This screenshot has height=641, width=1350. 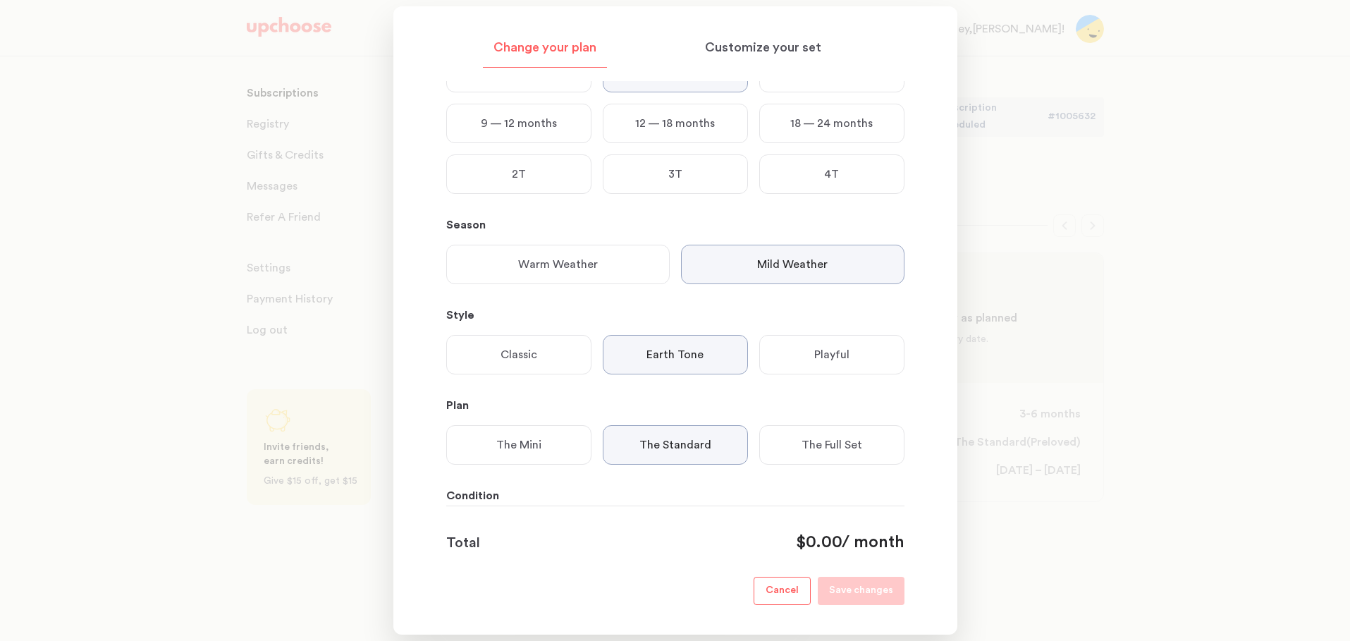 I want to click on p: 2T, so click(x=519, y=174).